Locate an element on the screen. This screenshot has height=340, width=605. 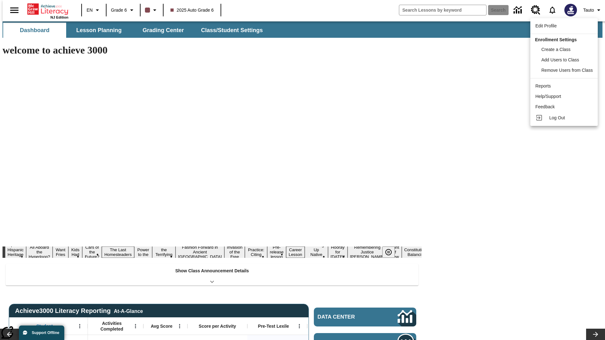
span: Remove Users from Class is located at coordinates (567, 70).